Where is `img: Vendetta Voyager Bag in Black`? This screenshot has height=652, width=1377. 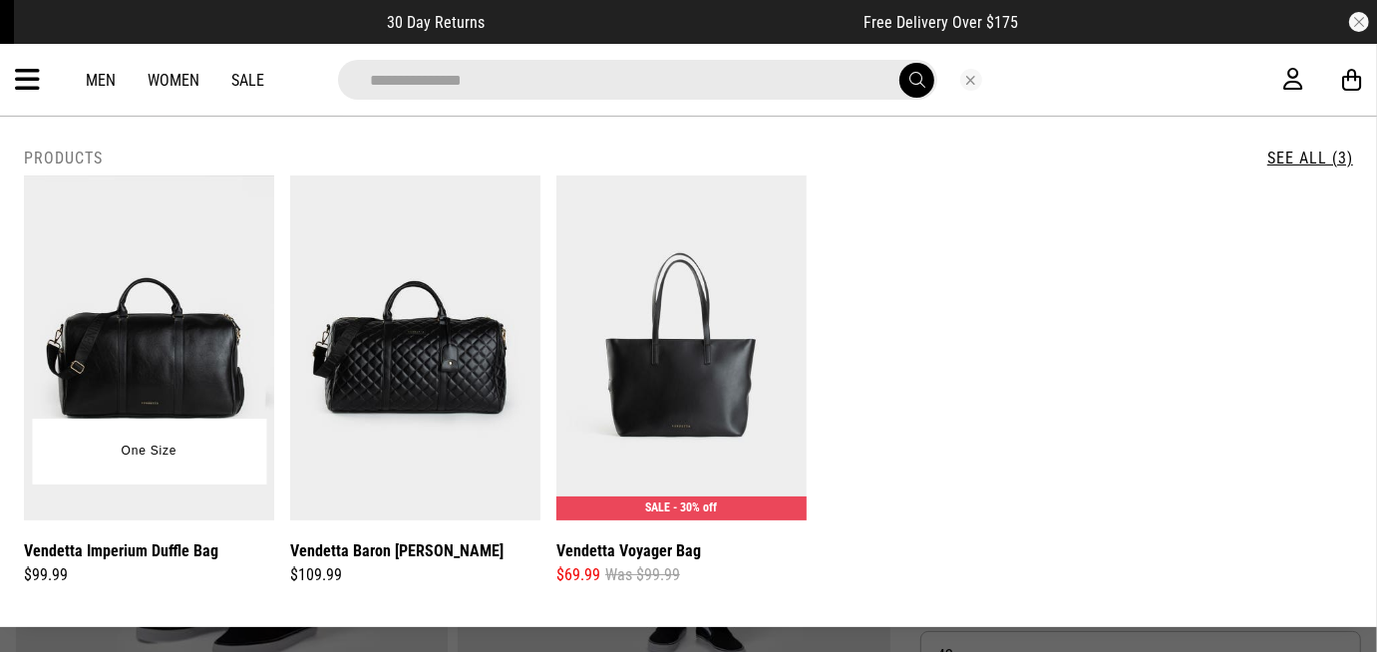 img: Vendetta Voyager Bag in Black is located at coordinates (681, 348).